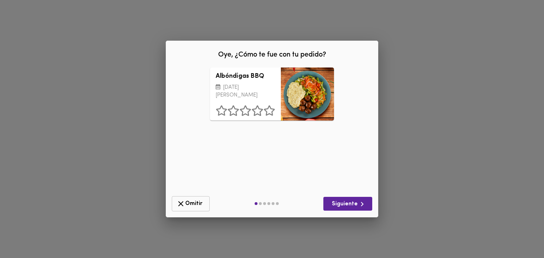 Image resolution: width=544 pixels, height=258 pixels. I want to click on button: Siguiente, so click(348, 204).